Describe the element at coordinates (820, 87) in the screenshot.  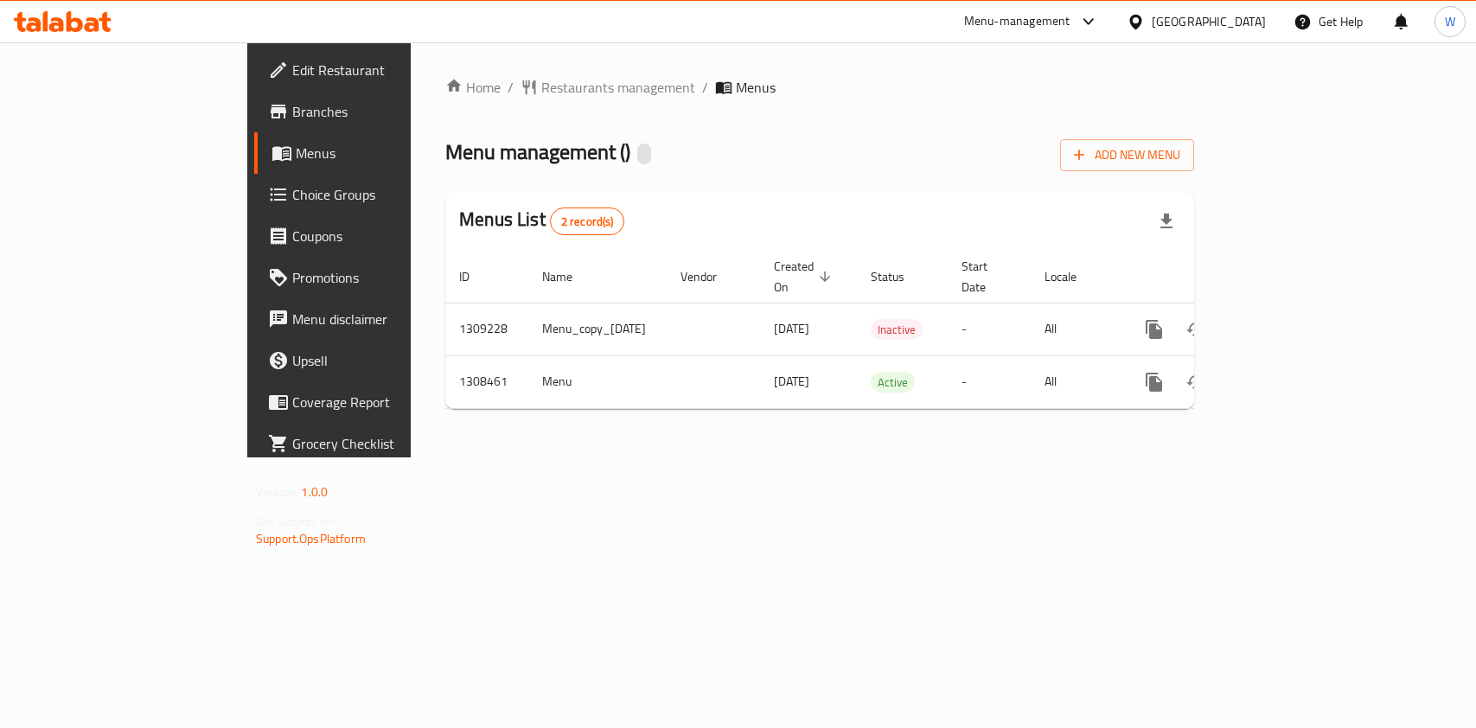
I see `nav: breadcrumb` at that location.